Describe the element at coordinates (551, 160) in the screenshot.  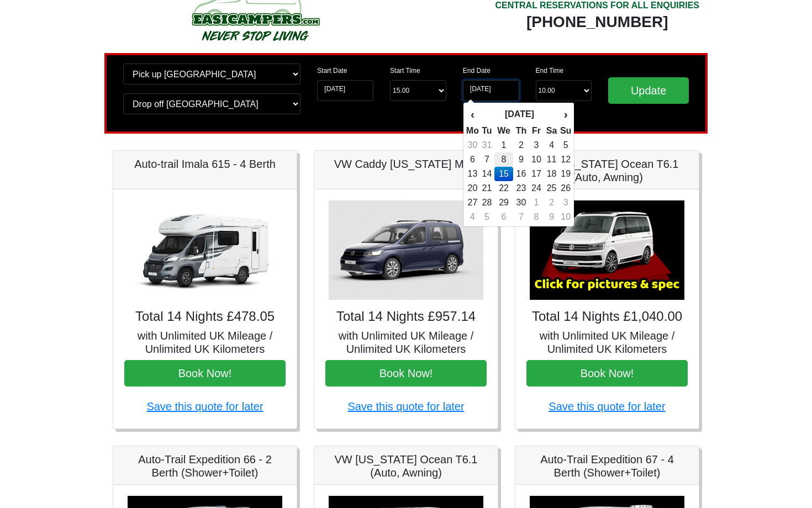
I see `td: 11` at that location.